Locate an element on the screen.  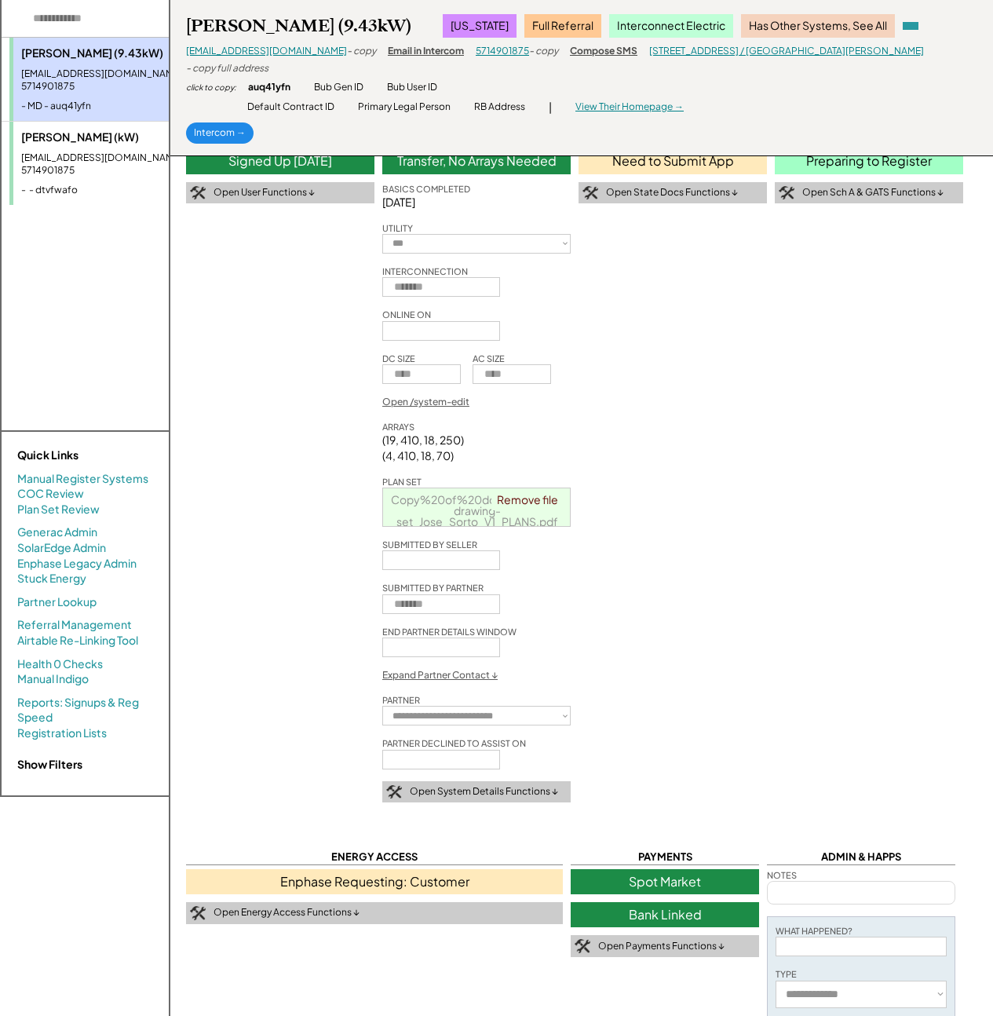
div: Compose SMS is located at coordinates (604, 51).